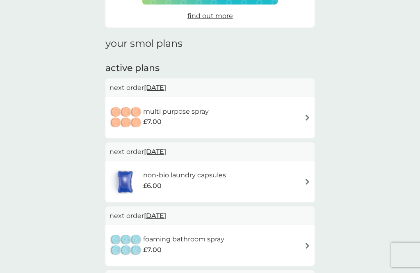  I want to click on a: find out more, so click(210, 16).